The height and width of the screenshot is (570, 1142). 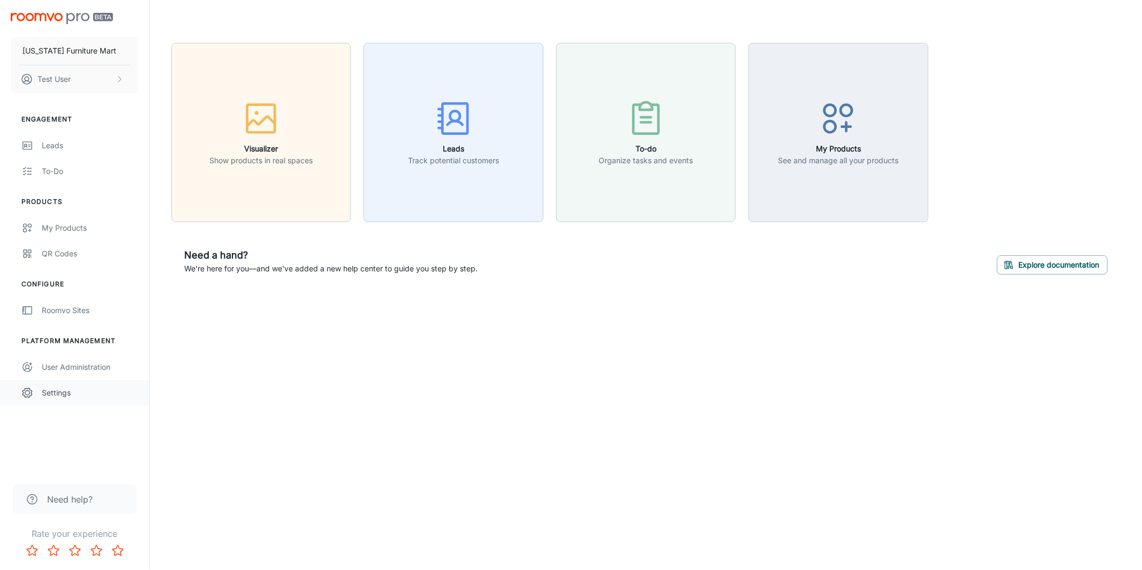 I want to click on img: Roomvo PRO Beta, so click(x=62, y=18).